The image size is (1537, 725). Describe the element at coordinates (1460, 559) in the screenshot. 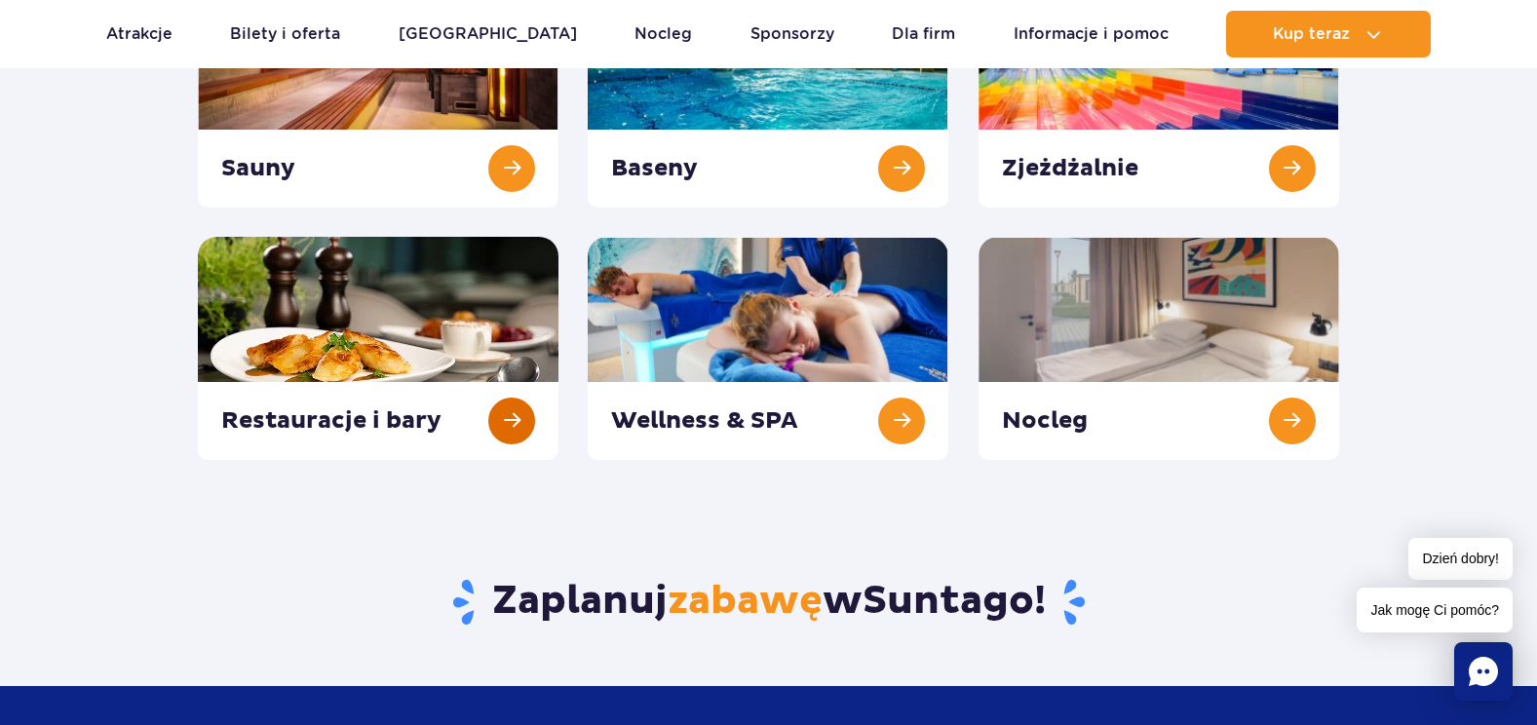

I see `span: Dzień dobry!` at that location.